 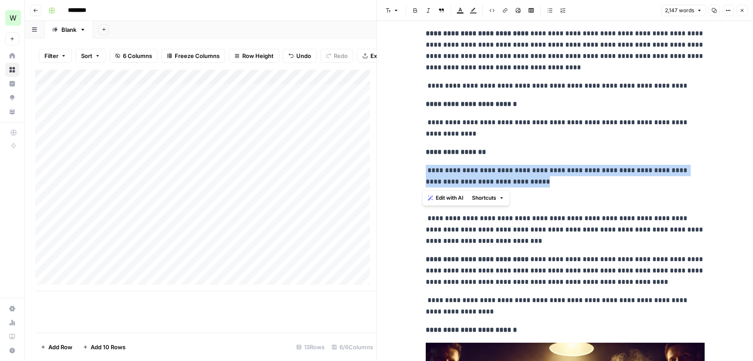 I want to click on div: Blank, so click(x=69, y=30).